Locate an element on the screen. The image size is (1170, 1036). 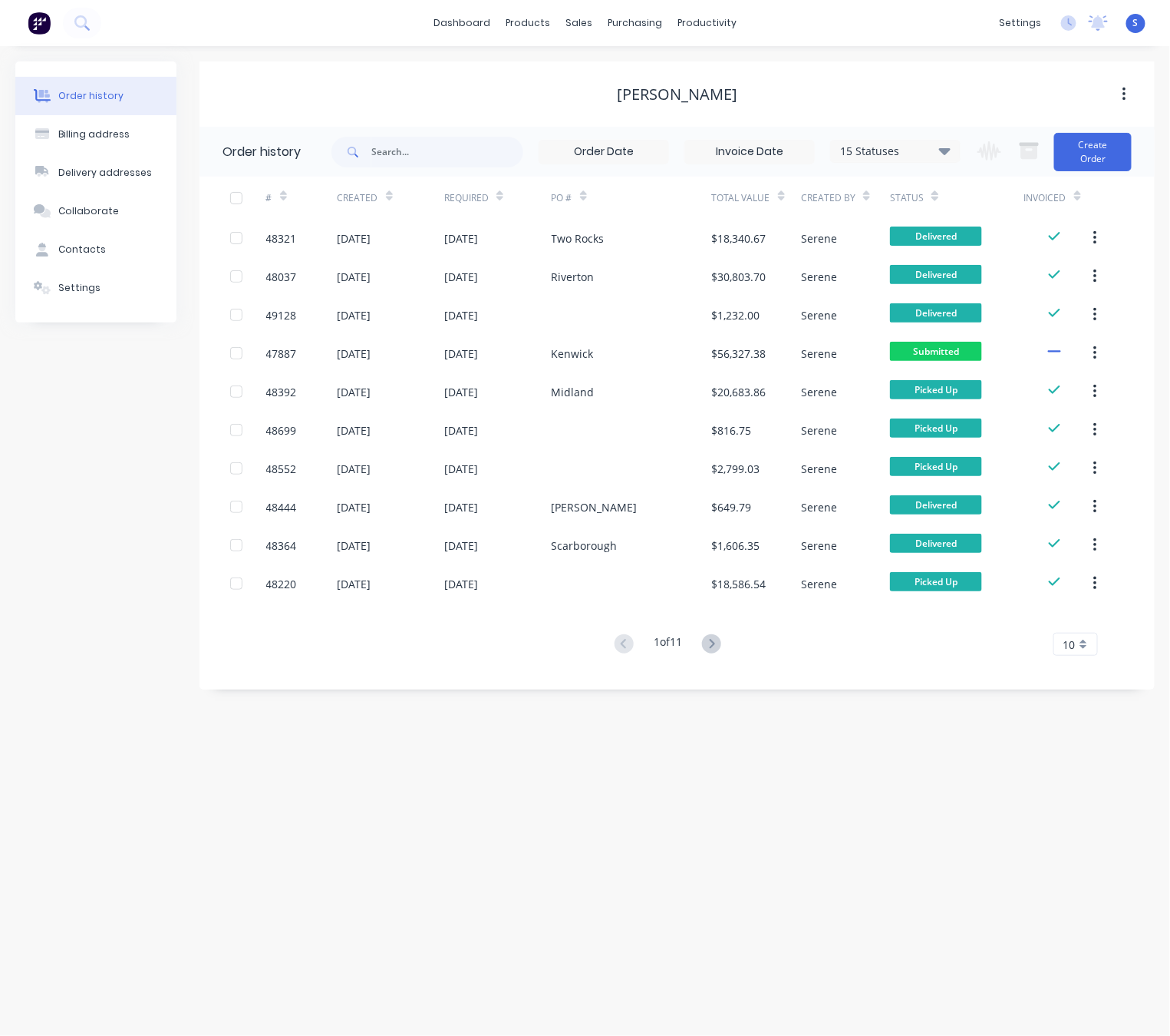
div: 48392 is located at coordinates (282, 392).